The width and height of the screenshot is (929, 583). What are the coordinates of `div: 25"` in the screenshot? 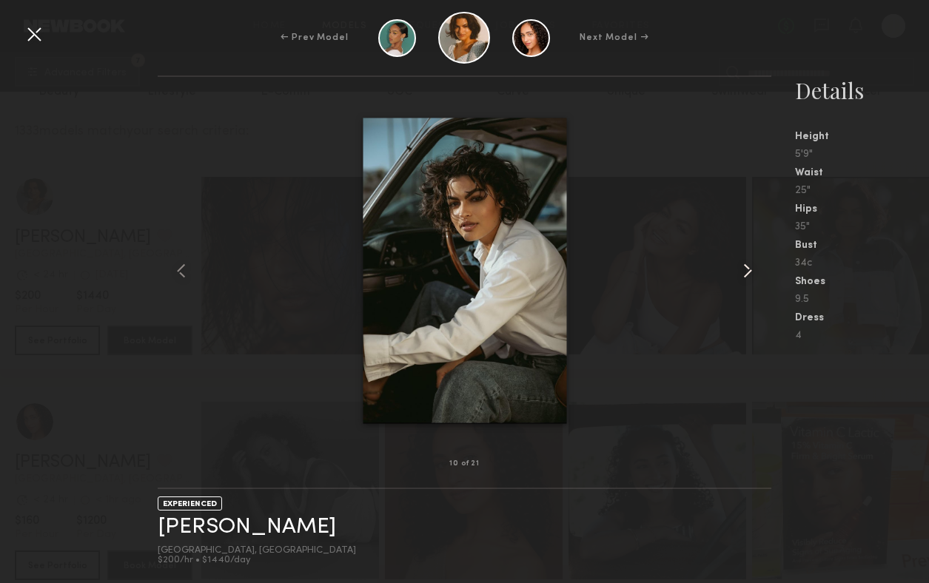 It's located at (861, 191).